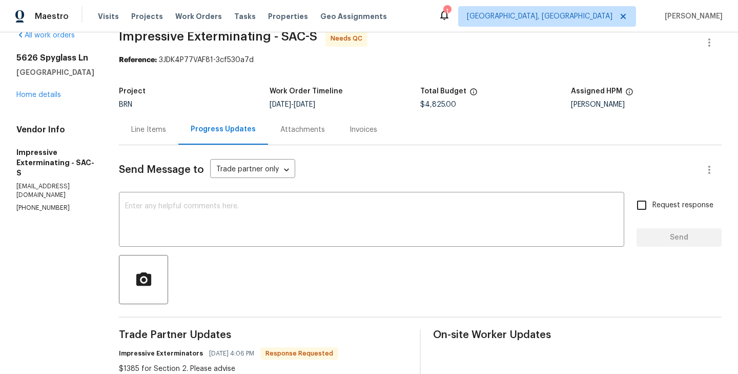 This screenshot has width=738, height=374. I want to click on span: On-site Worker Updates, so click(577, 335).